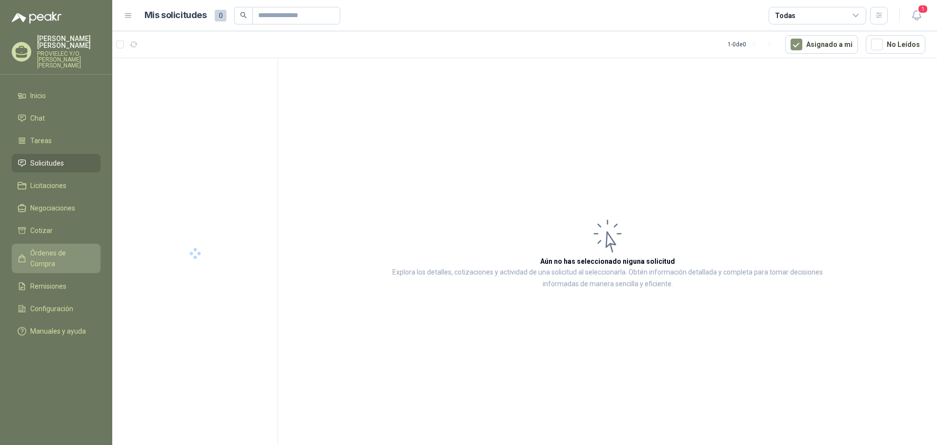 The height and width of the screenshot is (445, 937). What do you see at coordinates (56, 163) in the screenshot?
I see `a: Solicitudes` at bounding box center [56, 163].